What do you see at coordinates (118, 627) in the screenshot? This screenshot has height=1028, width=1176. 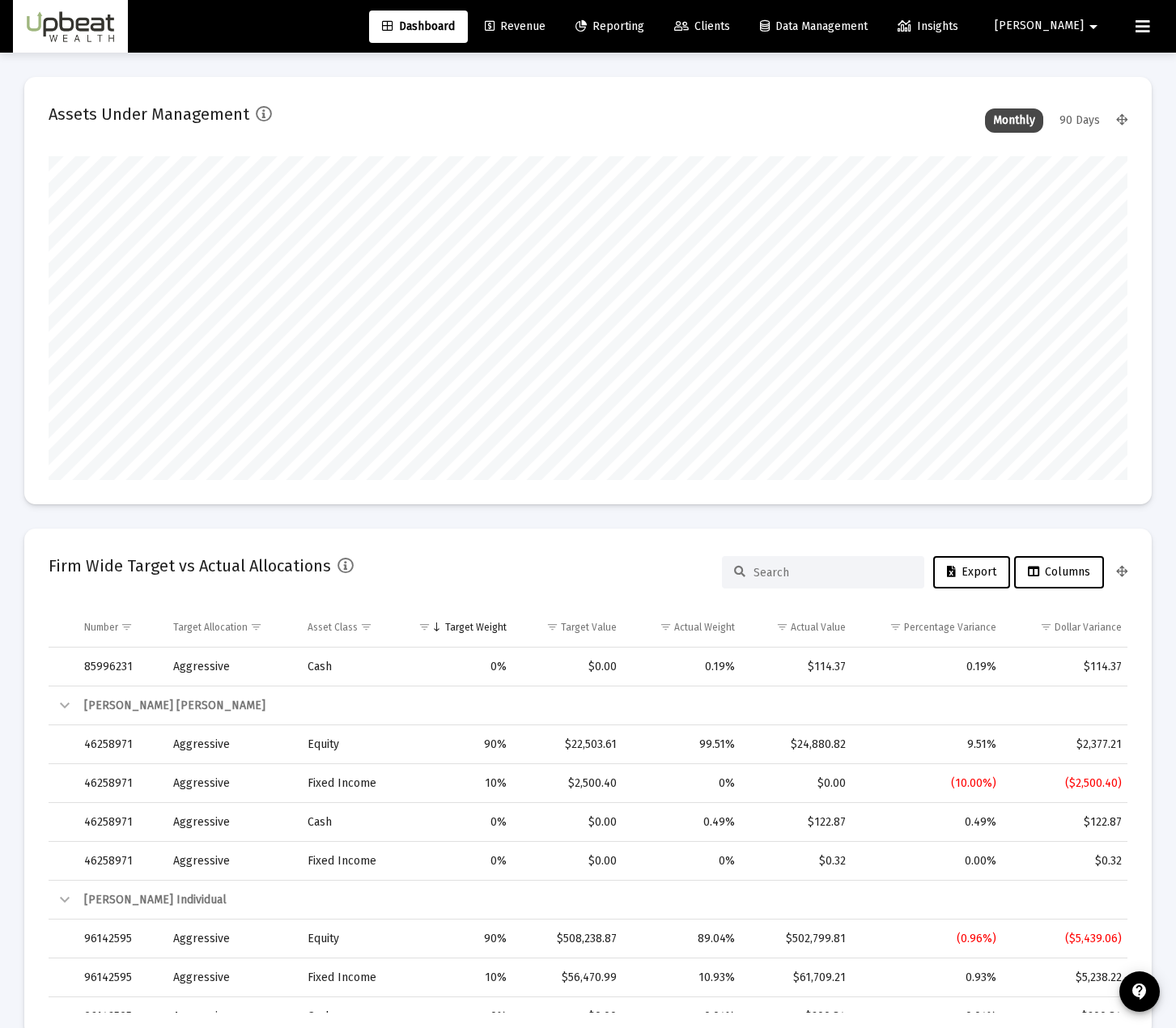 I see `td: Column Number` at bounding box center [118, 627].